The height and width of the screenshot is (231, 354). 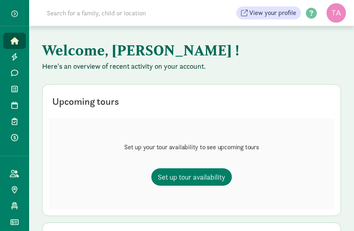 I want to click on p: Here's an overview of recent activity on your account., so click(x=192, y=66).